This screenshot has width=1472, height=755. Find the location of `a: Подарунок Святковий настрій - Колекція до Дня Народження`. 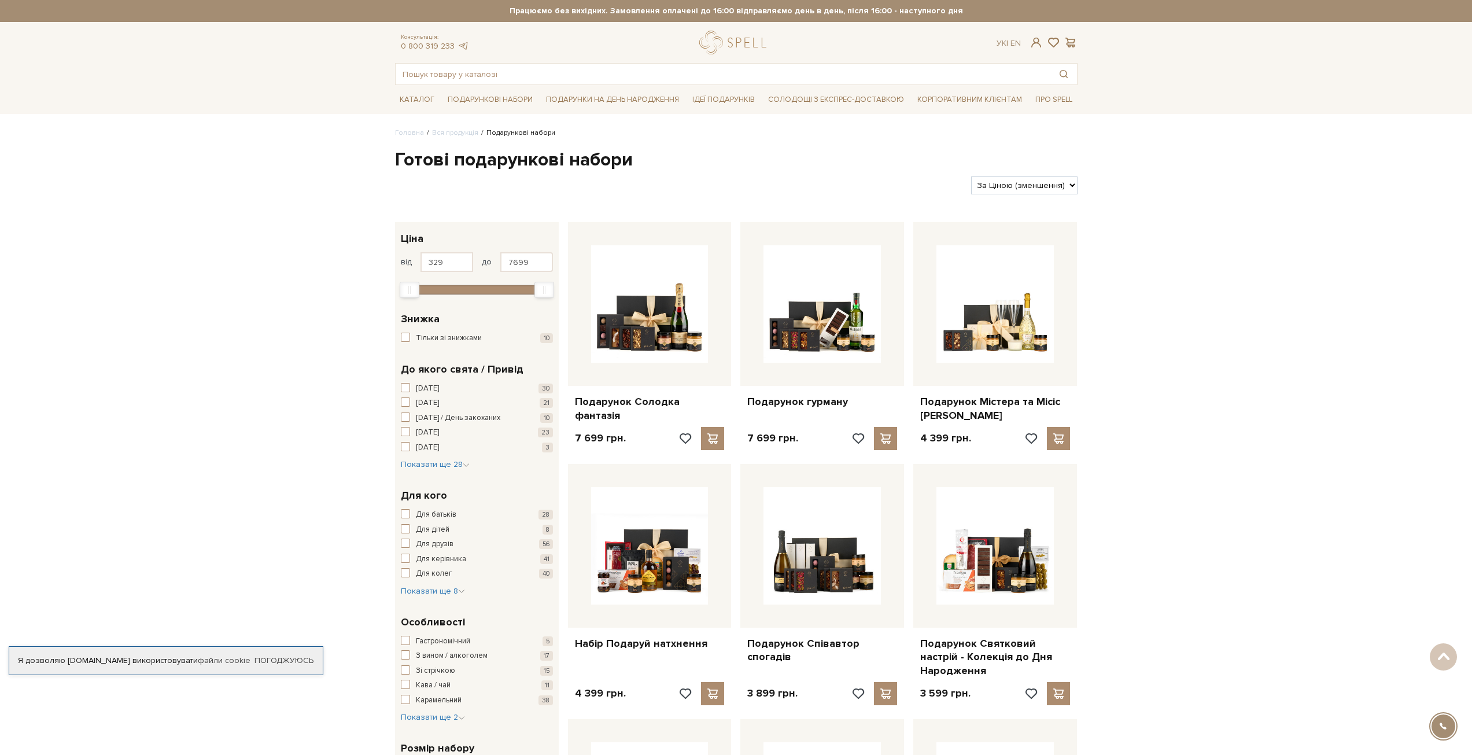

a: Подарунок Святковий настрій - Колекція до Дня Народження is located at coordinates (995, 657).